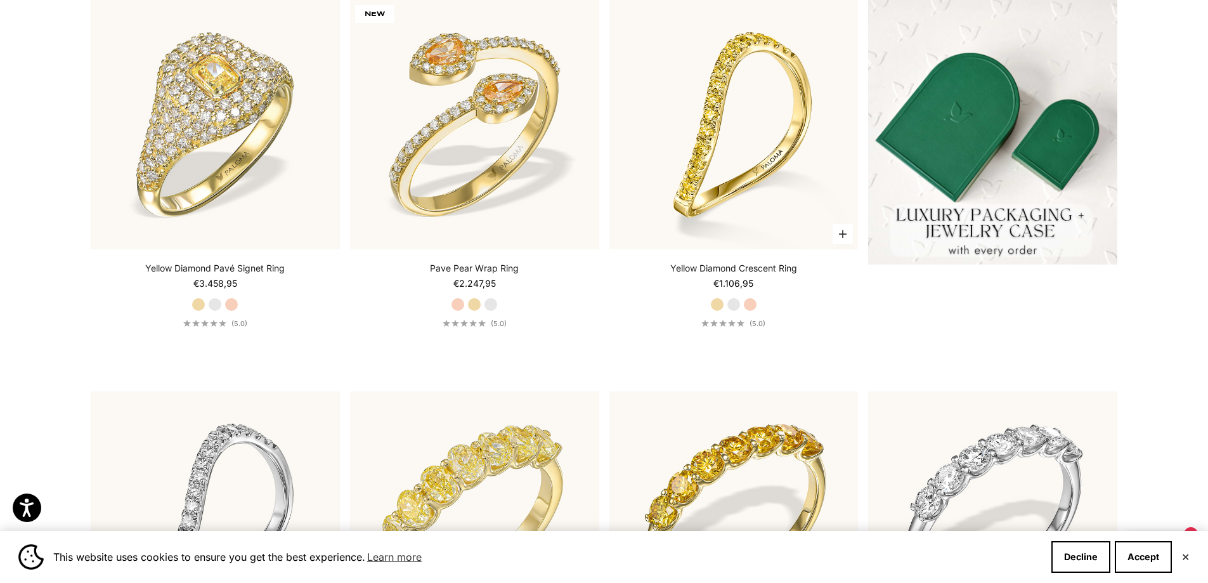 The height and width of the screenshot is (583, 1208). What do you see at coordinates (547, 557) in the screenshot?
I see `span: This website uses cookies to ensure you get the best experience.` at bounding box center [547, 557].